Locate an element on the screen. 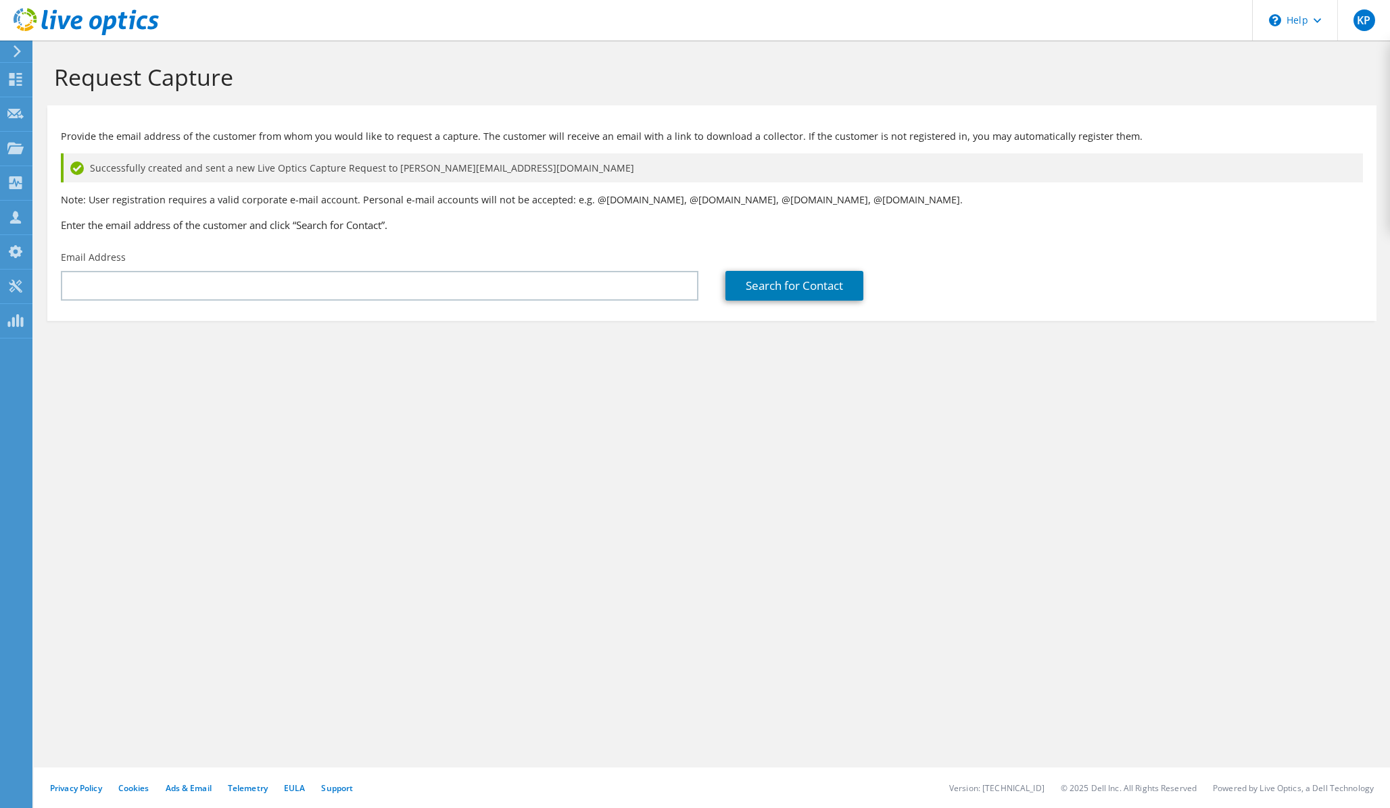 This screenshot has height=808, width=1390. li: Powered by Live Optics, a Dell Technology is located at coordinates (1293, 788).